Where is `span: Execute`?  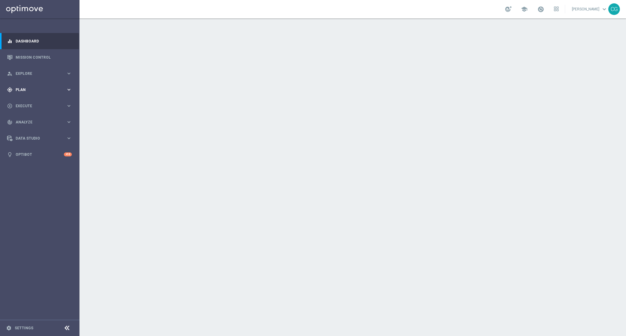
span: Execute is located at coordinates (41, 106).